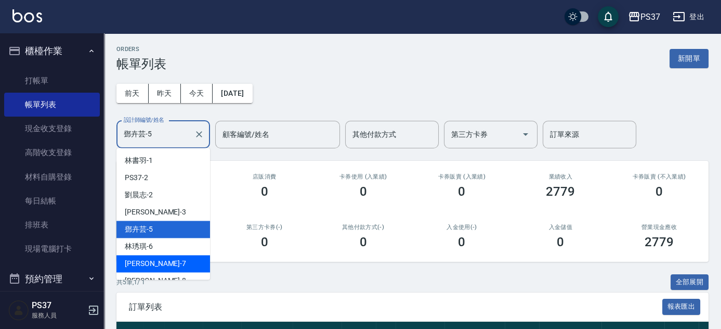 The width and height of the screenshot is (721, 329). Describe the element at coordinates (52, 152) in the screenshot. I see `a: 高階收支登錄` at that location.